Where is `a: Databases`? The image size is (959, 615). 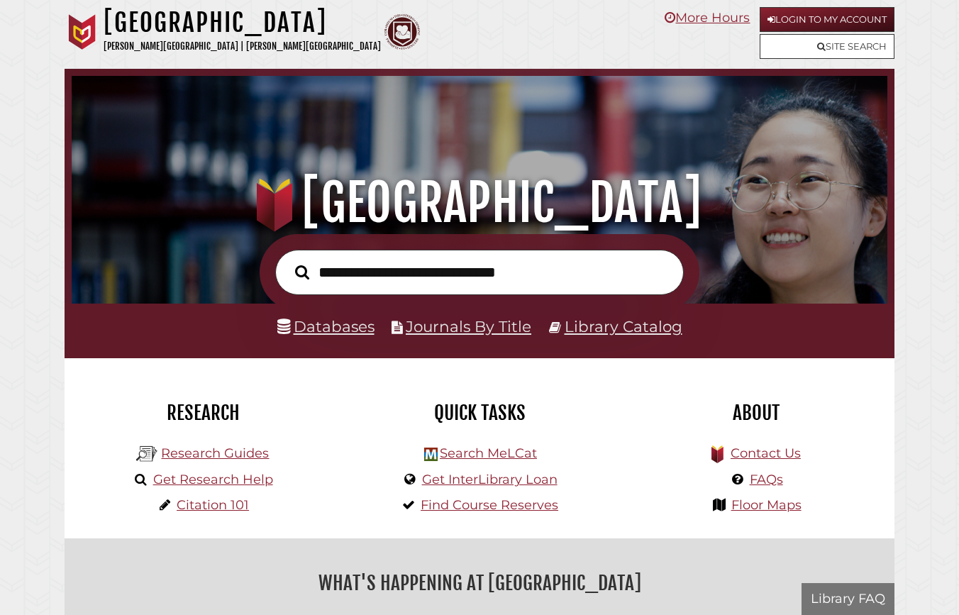 a: Databases is located at coordinates (326, 326).